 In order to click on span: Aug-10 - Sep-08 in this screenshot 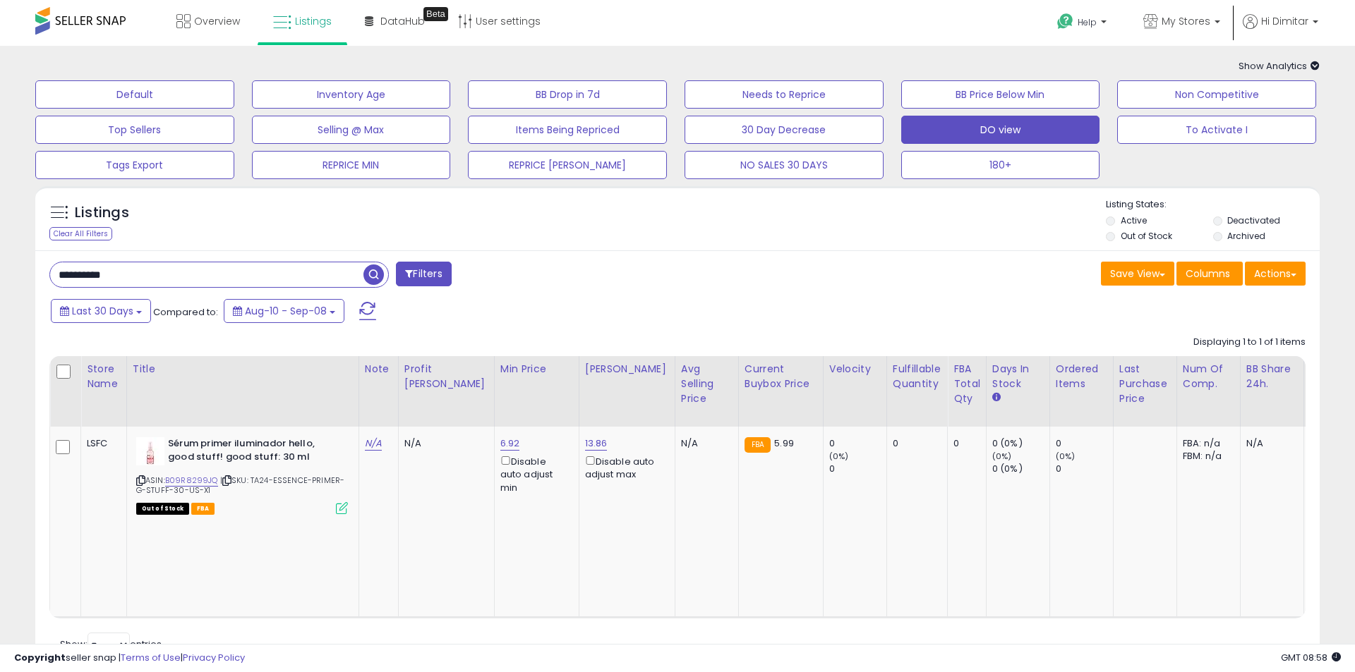, I will do `click(286, 311)`.